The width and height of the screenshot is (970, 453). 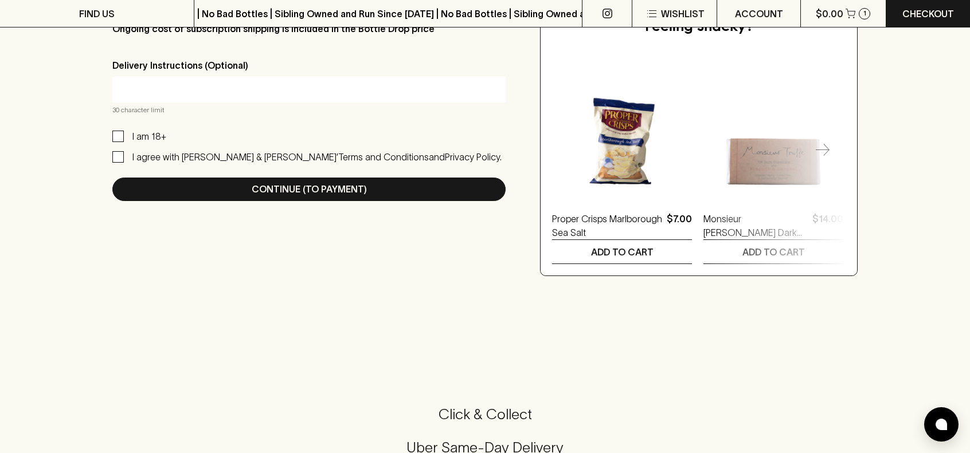 I want to click on img: Proper Crisps Marlborough Sea Salt, so click(x=622, y=131).